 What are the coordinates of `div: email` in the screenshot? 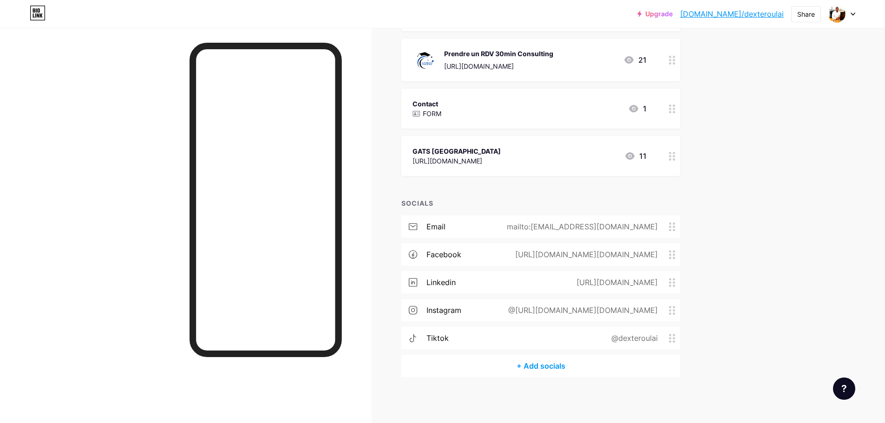 It's located at (436, 227).